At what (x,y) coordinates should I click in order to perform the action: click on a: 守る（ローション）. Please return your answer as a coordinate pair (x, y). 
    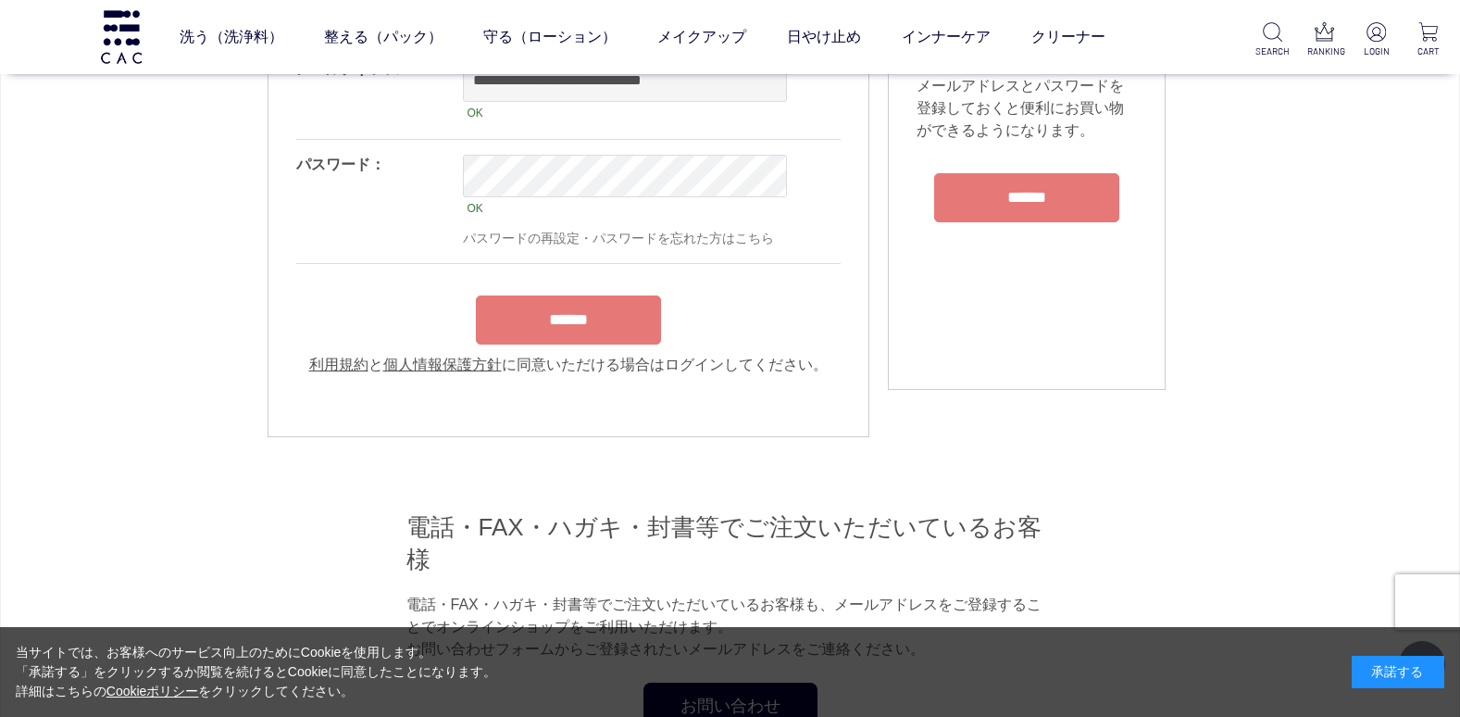
    Looking at the image, I should click on (550, 37).